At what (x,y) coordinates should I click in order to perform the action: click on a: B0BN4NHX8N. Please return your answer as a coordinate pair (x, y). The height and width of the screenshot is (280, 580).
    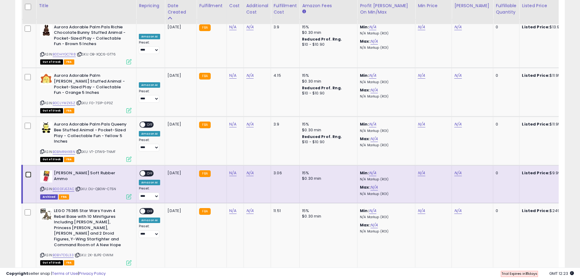
    Looking at the image, I should click on (64, 152).